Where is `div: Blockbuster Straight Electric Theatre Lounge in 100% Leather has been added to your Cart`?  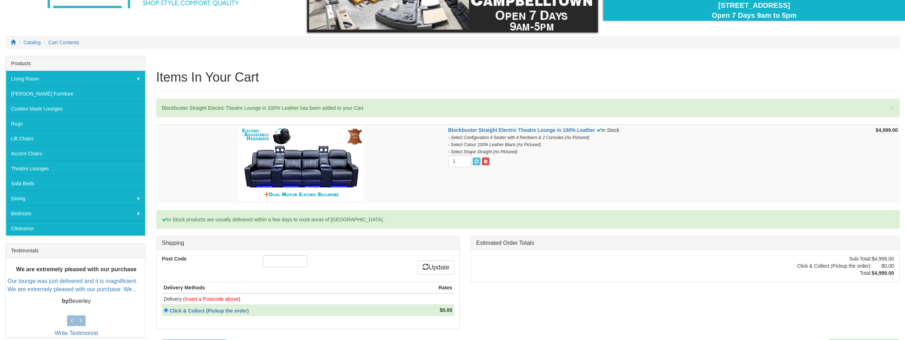
div: Blockbuster Straight Electric Theatre Lounge in 100% Leather has been added to your Cart is located at coordinates (528, 108).